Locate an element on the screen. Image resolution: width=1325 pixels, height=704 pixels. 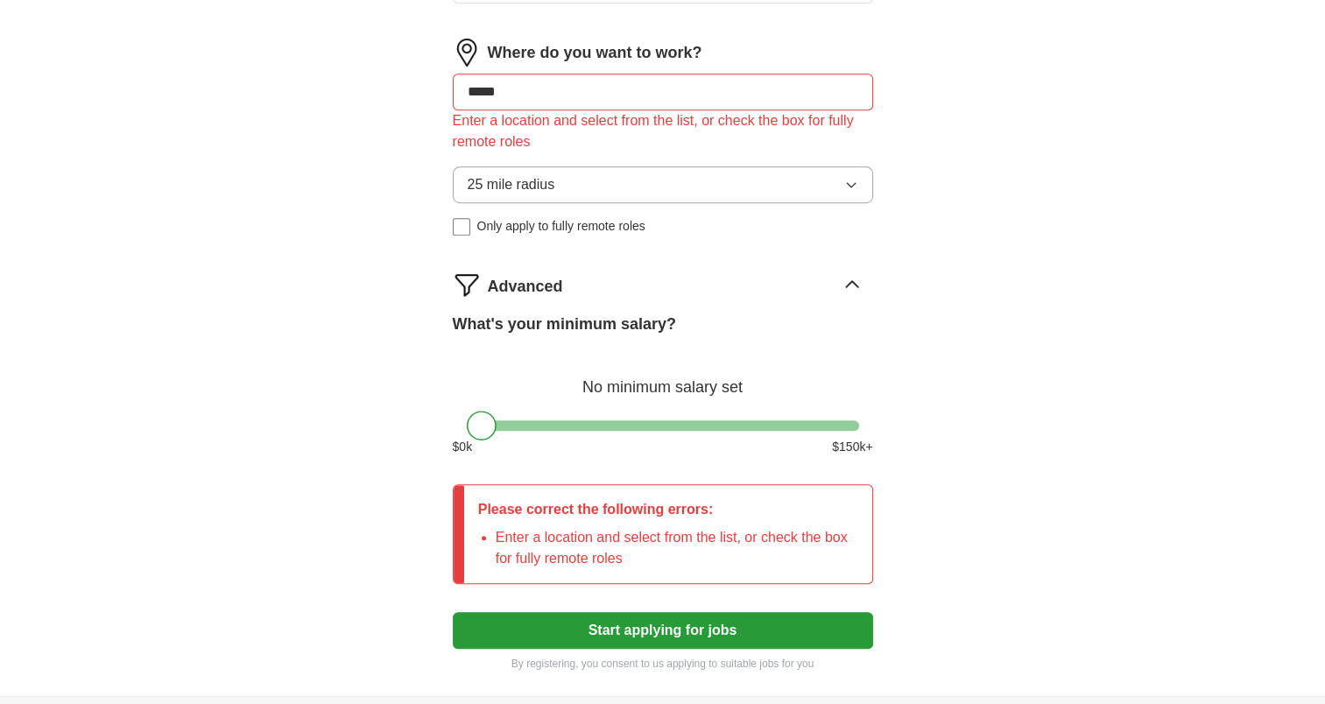
p: By registering, you consent to us applying to suitable jobs for you is located at coordinates (663, 664).